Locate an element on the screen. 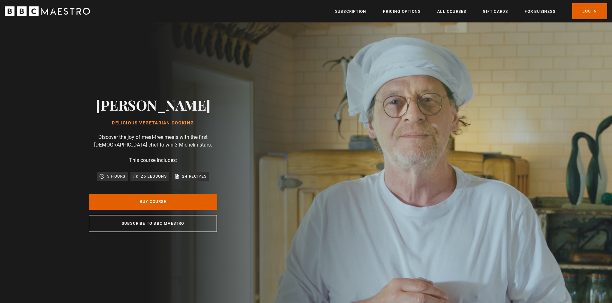  p: This course includes: is located at coordinates (153, 161).